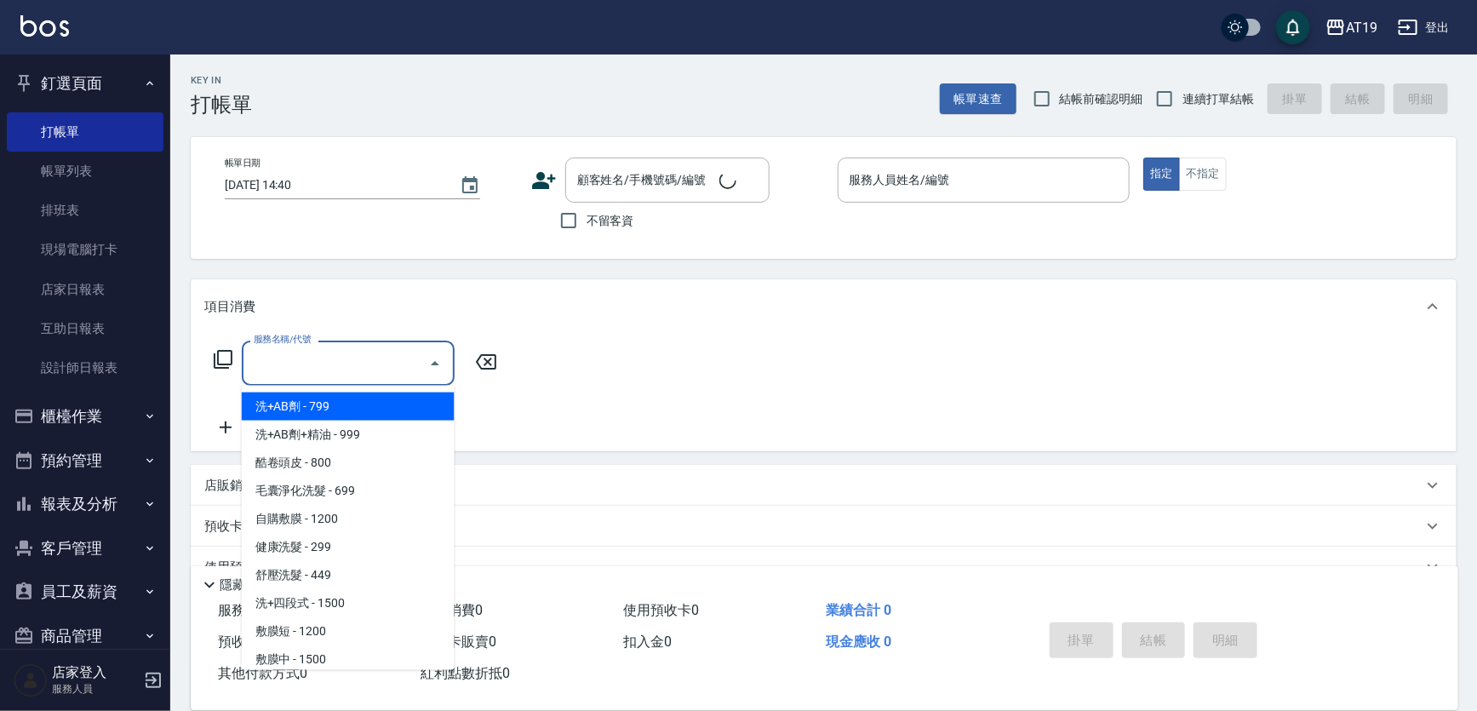 The width and height of the screenshot is (1477, 711). What do you see at coordinates (823, 485) in the screenshot?
I see `div: 店販銷售` at bounding box center [823, 485].